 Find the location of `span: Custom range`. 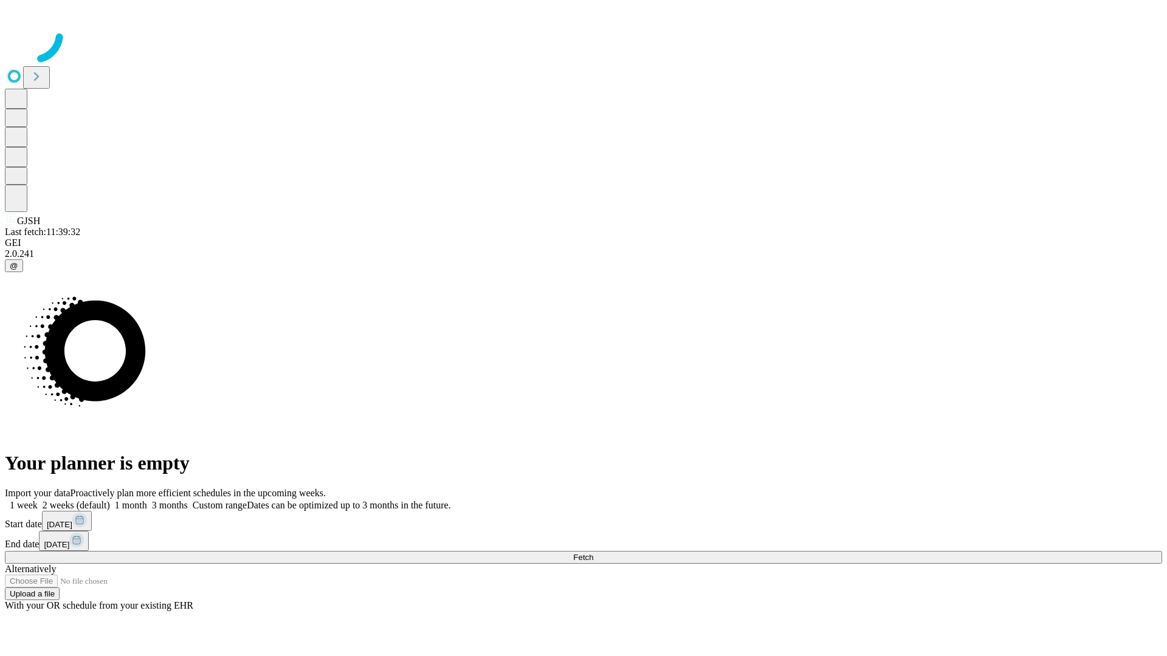

span: Custom range is located at coordinates (219, 505).